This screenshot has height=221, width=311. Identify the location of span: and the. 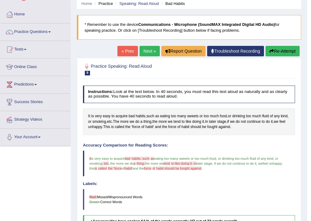
(138, 168).